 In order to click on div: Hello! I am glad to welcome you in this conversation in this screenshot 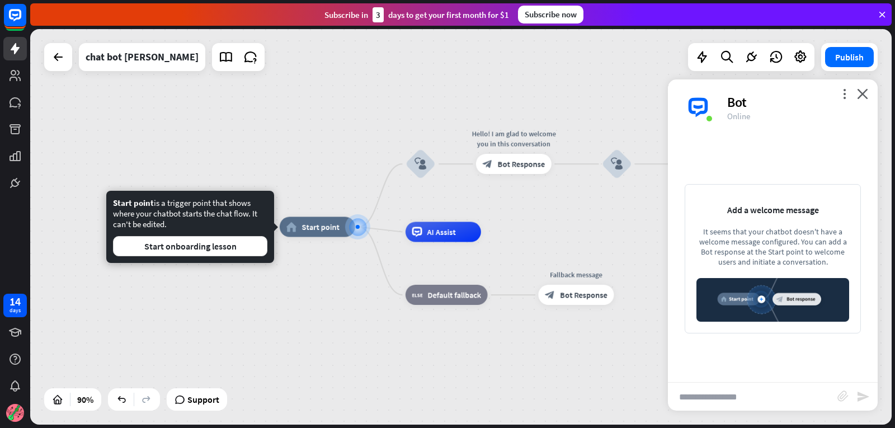, I will do `click(514, 139)`.